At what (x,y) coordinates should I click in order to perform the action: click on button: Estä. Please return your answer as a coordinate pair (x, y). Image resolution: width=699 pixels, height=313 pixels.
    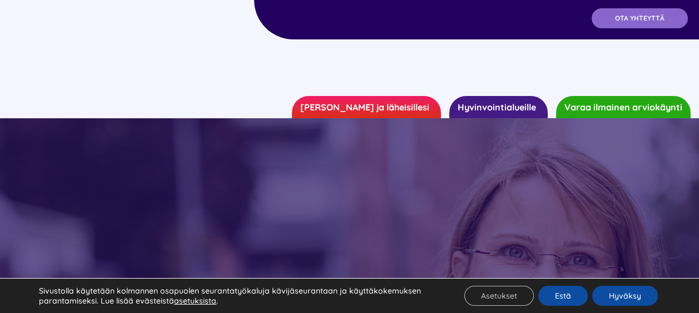
    Looking at the image, I should click on (562, 296).